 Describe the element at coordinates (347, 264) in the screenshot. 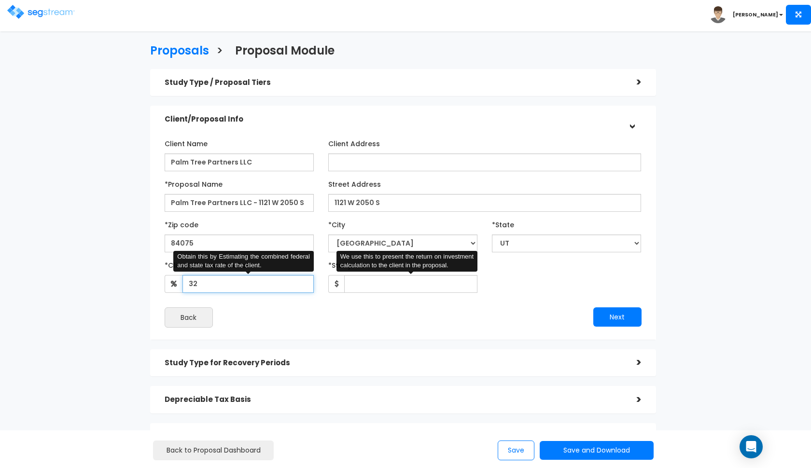

I see `label: *Study Fee` at that location.